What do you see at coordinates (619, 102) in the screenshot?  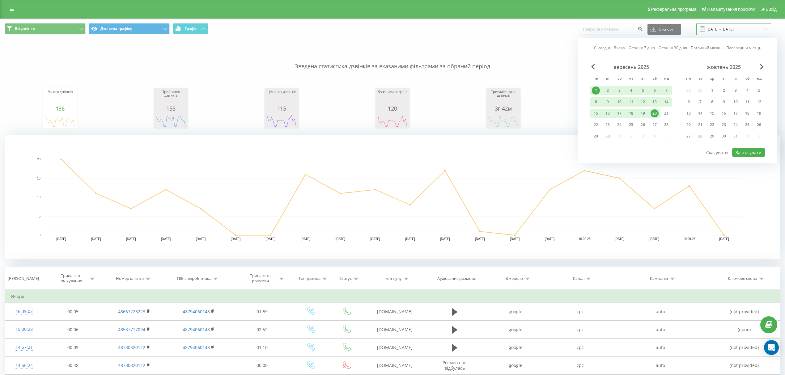 I see `div: 10` at bounding box center [619, 102].